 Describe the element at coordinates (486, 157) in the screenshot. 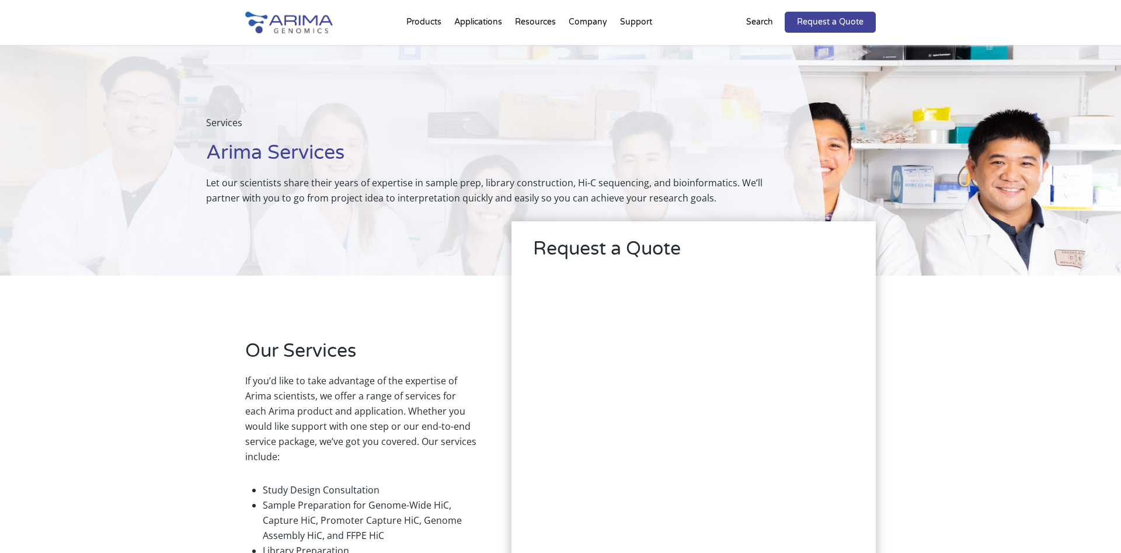

I see `h1: Arima Services` at that location.